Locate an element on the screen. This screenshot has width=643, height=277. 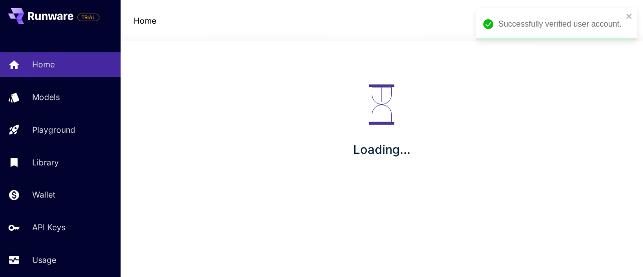
nav: breadcrumb is located at coordinates (145, 21).